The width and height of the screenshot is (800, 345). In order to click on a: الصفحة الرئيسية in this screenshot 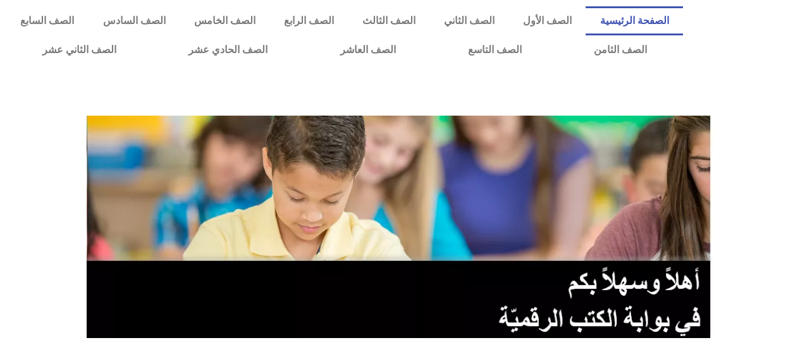, I will do `click(634, 21)`.